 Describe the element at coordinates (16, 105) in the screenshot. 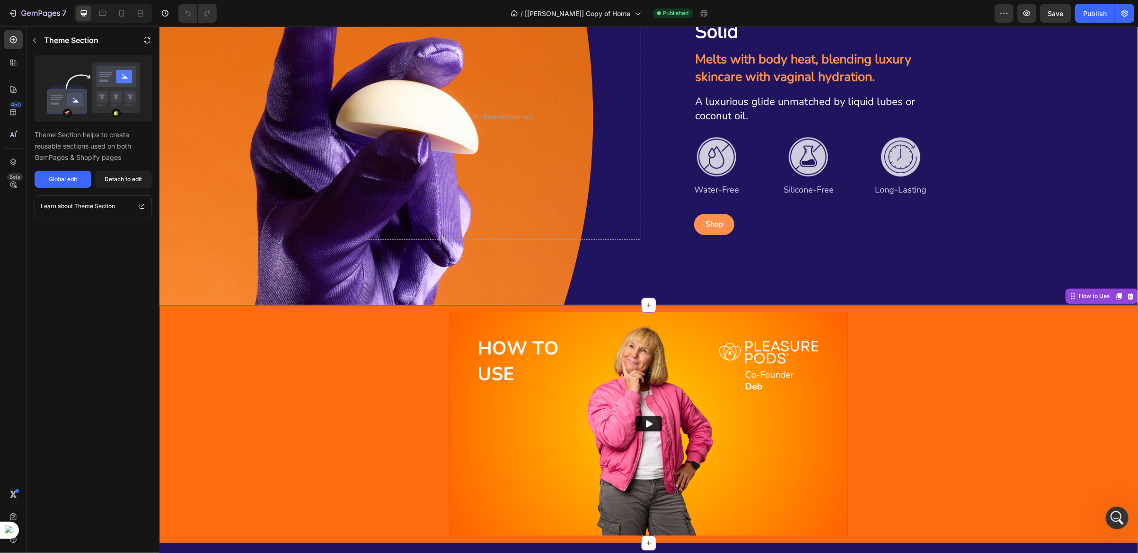

I see `div: 450` at that location.